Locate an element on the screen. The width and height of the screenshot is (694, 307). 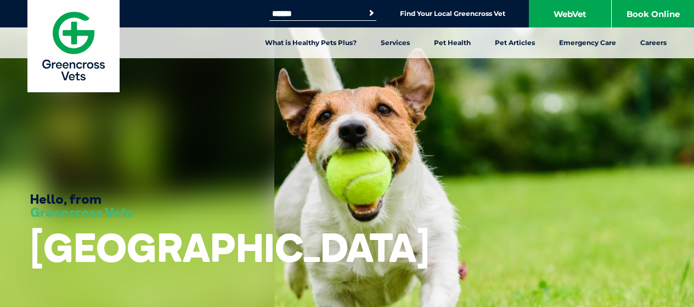
a: Careers is located at coordinates (653, 43).